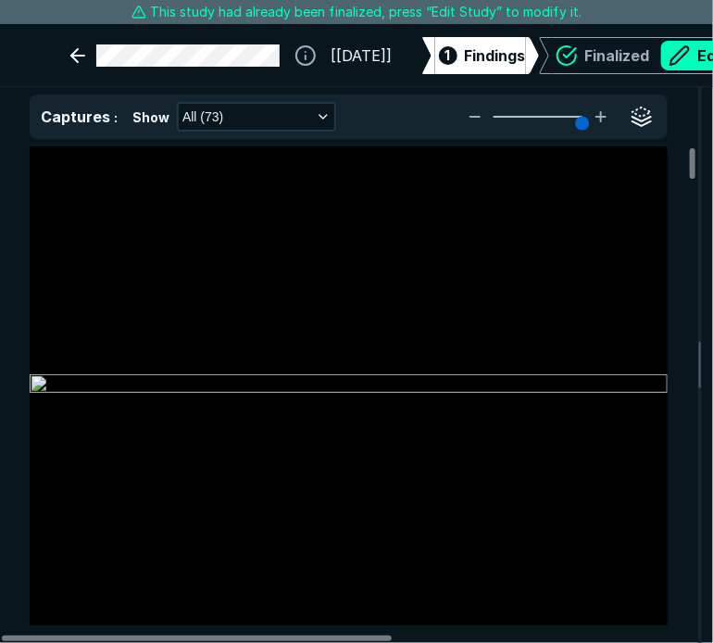 The width and height of the screenshot is (713, 643). I want to click on span: Findings, so click(496, 56).